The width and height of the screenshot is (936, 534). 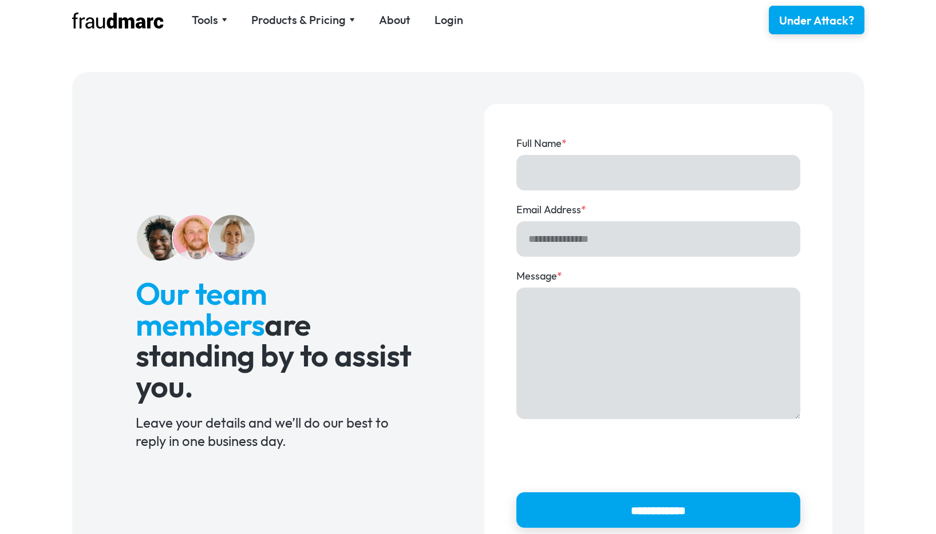 What do you see at coordinates (278, 432) in the screenshot?
I see `div: Leave your details and we’ll do our best to reply in one business day.` at bounding box center [278, 432].